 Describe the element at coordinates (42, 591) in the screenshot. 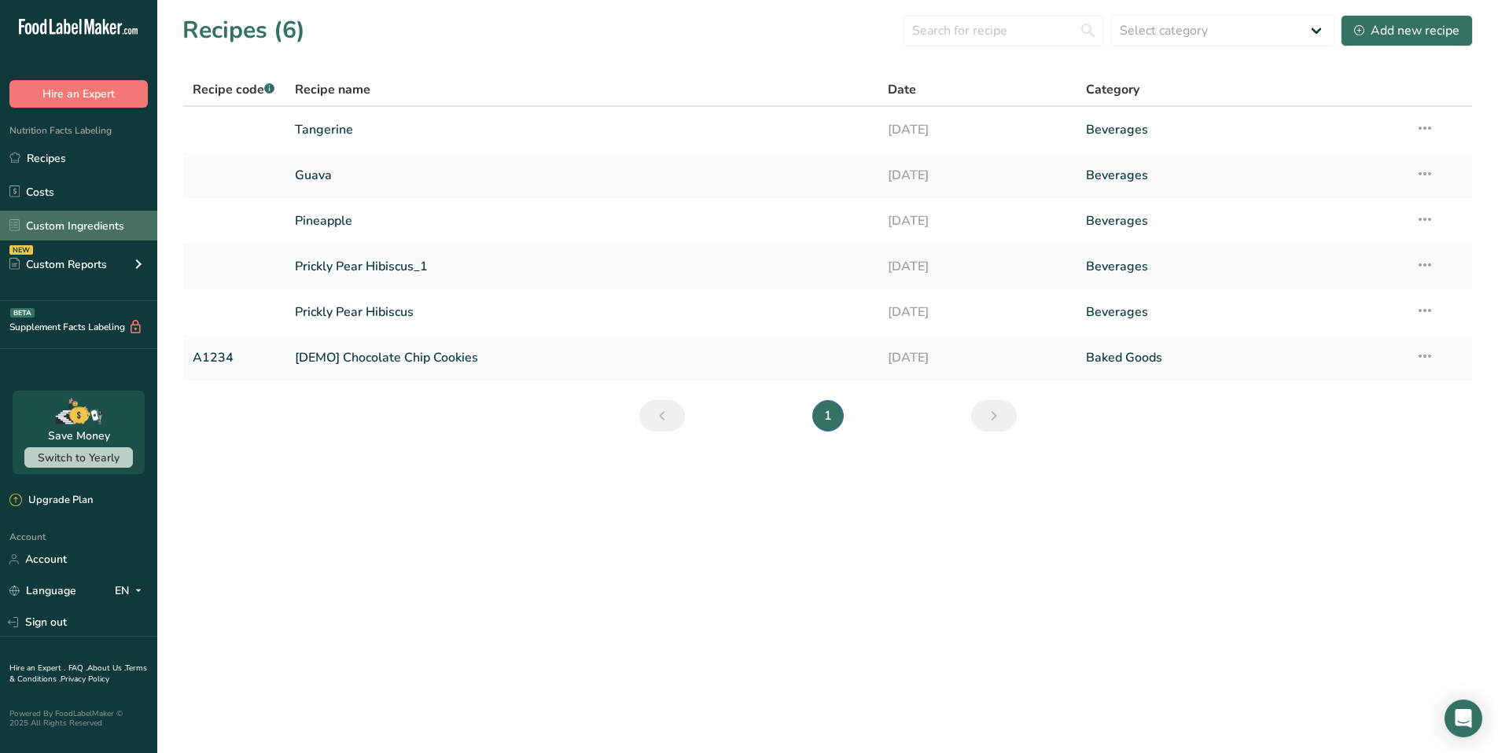

I see `a: Language` at that location.